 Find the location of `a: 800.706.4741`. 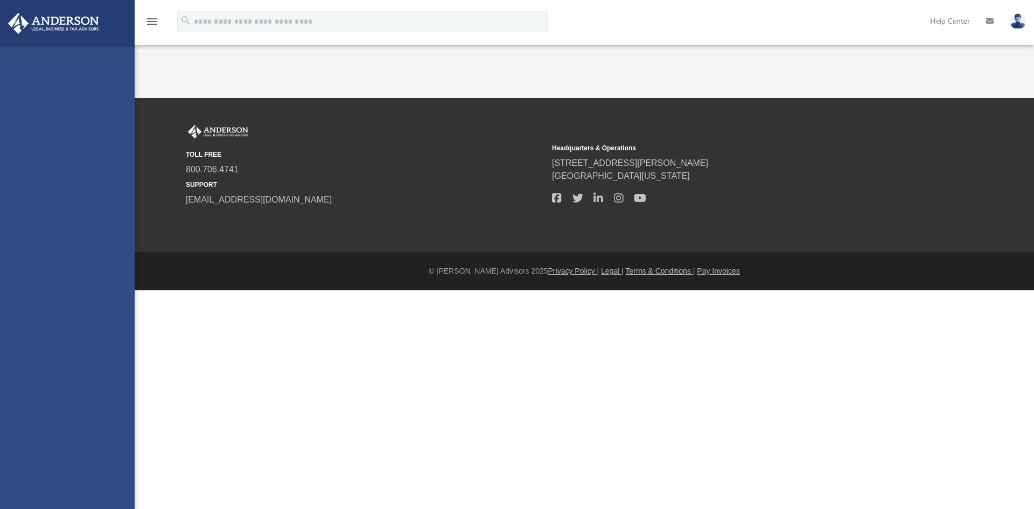

a: 800.706.4741 is located at coordinates (212, 169).